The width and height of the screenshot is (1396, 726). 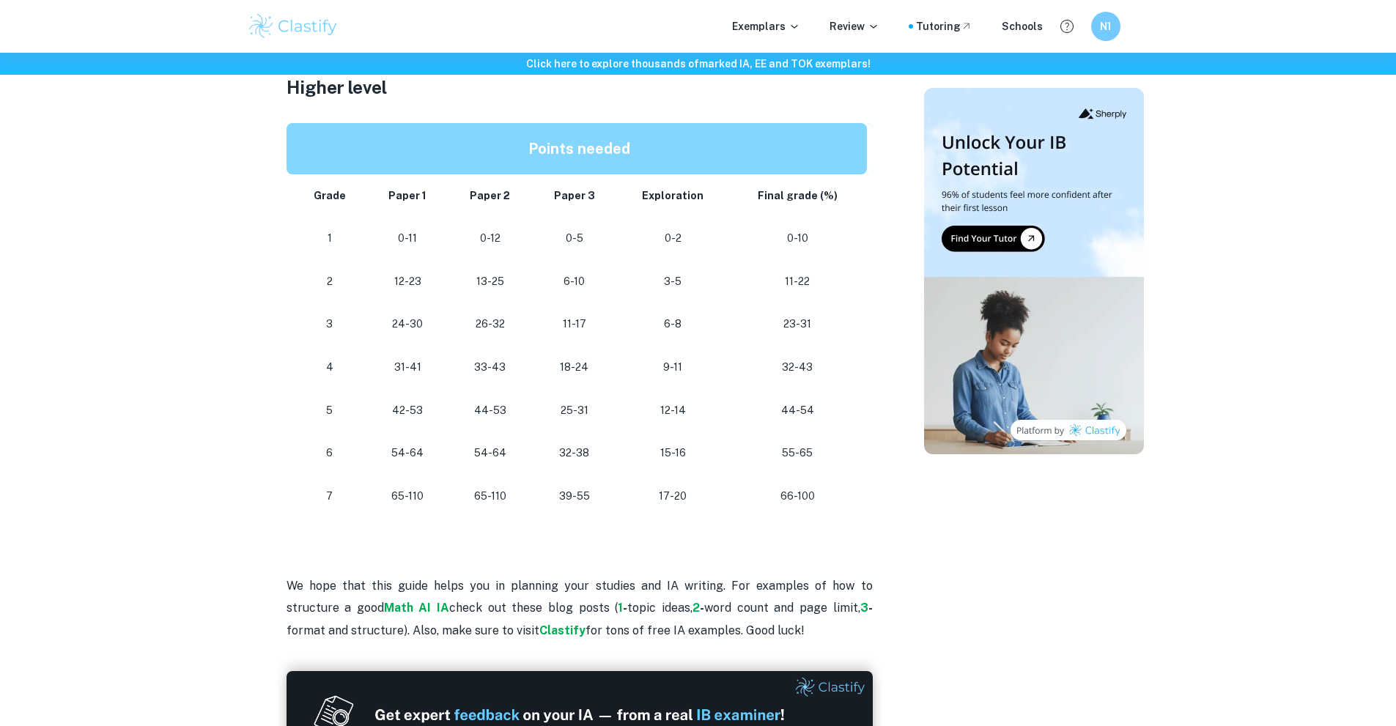 I want to click on p: 13-25, so click(x=490, y=281).